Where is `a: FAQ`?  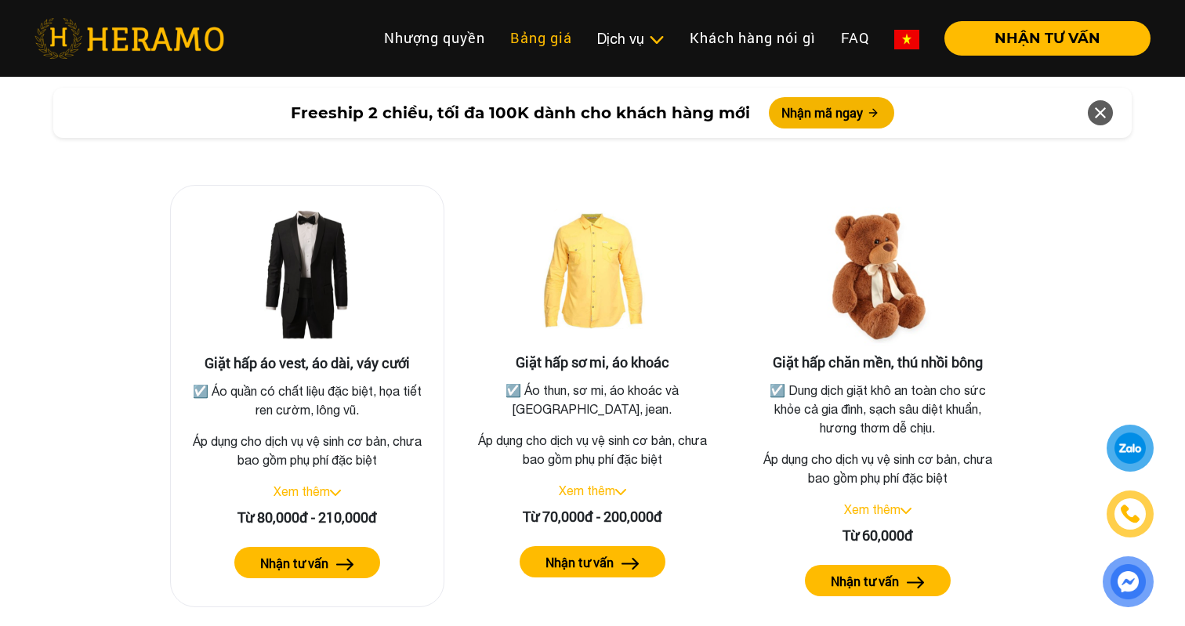
a: FAQ is located at coordinates (855, 38).